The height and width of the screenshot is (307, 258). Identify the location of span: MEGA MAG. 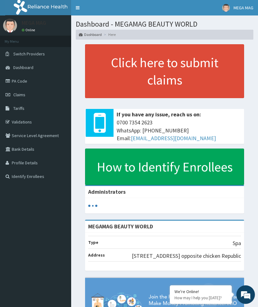
(244, 8).